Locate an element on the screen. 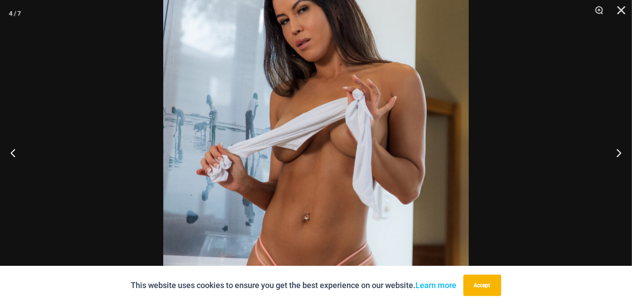  a: Learn more is located at coordinates (436, 285).